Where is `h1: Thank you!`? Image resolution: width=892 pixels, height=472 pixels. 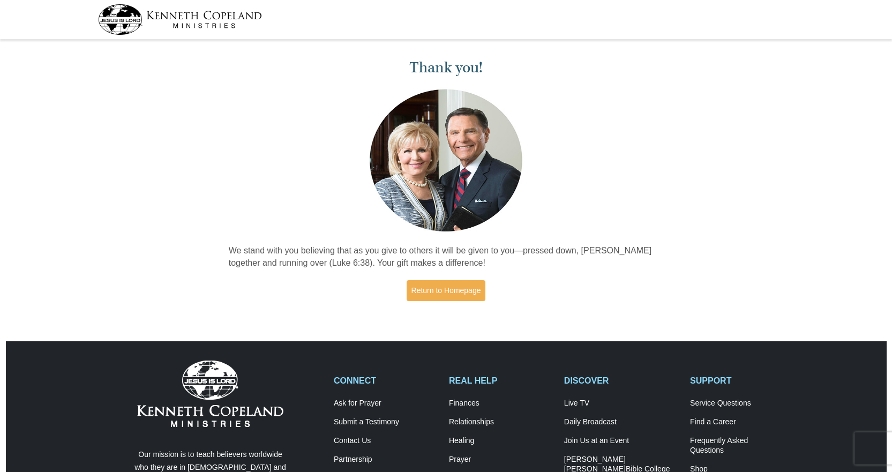 h1: Thank you! is located at coordinates (446, 67).